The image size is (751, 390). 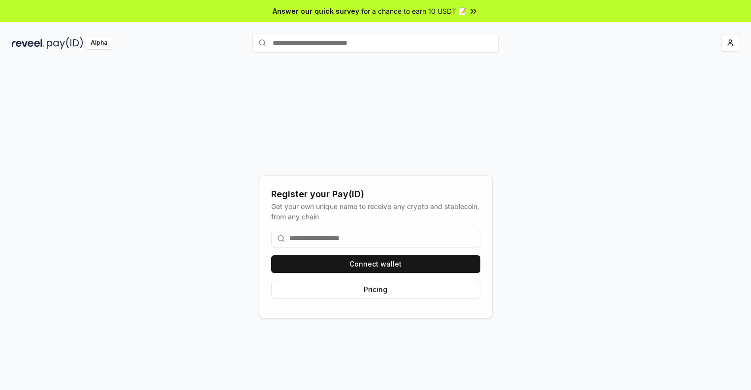 What do you see at coordinates (99, 43) in the screenshot?
I see `div: Alpha` at bounding box center [99, 43].